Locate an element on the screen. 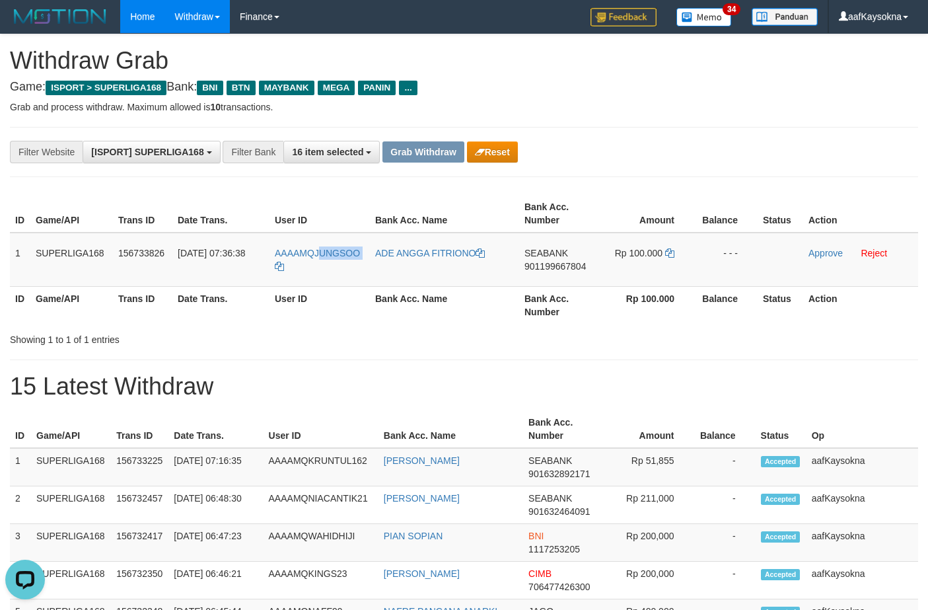  button: 16 item selected is located at coordinates (332, 152).